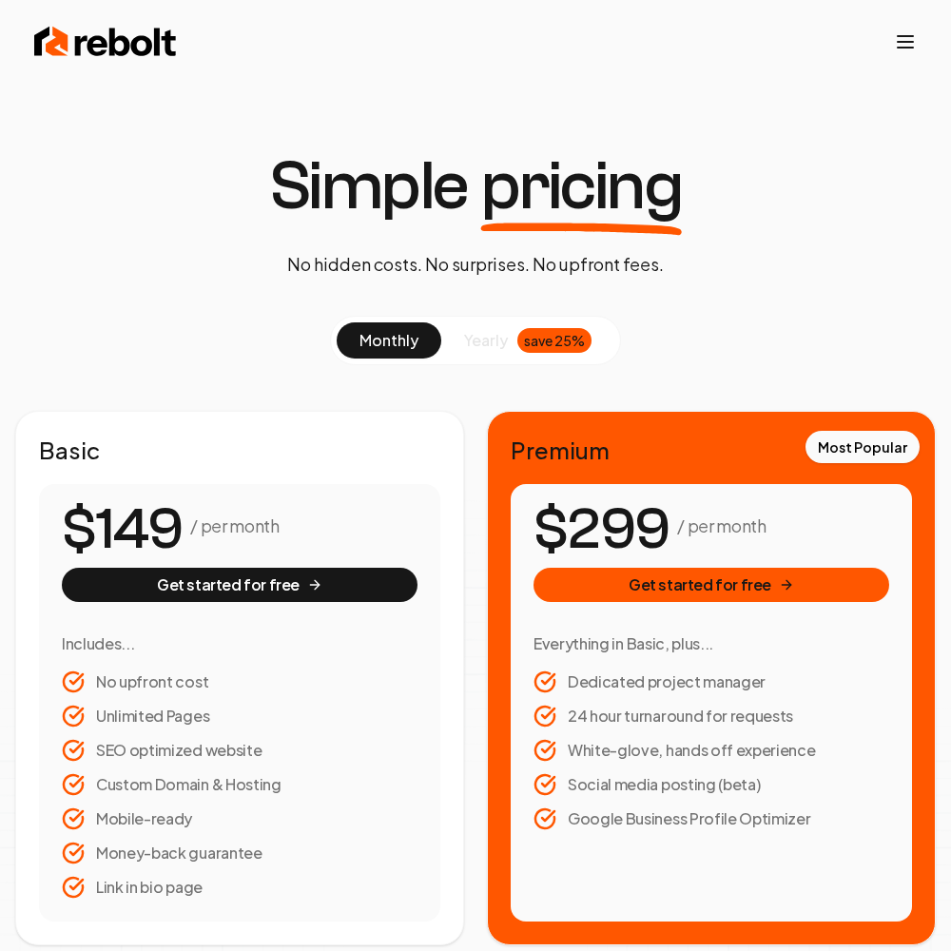 The height and width of the screenshot is (951, 951). What do you see at coordinates (601, 530) in the screenshot?
I see `number-flow-react: $299` at bounding box center [601, 530].